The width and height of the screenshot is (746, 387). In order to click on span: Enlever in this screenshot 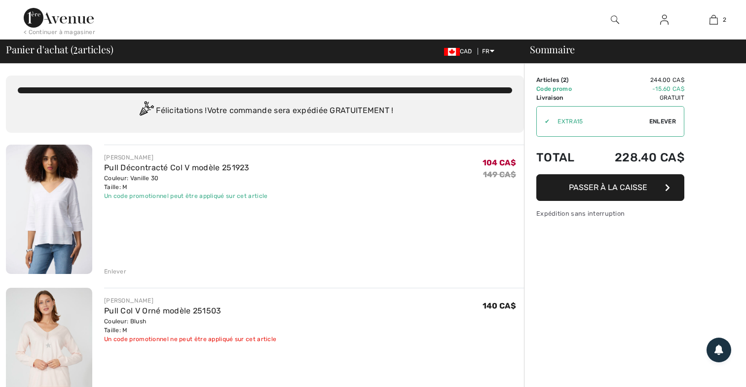, I will do `click(663, 121)`.